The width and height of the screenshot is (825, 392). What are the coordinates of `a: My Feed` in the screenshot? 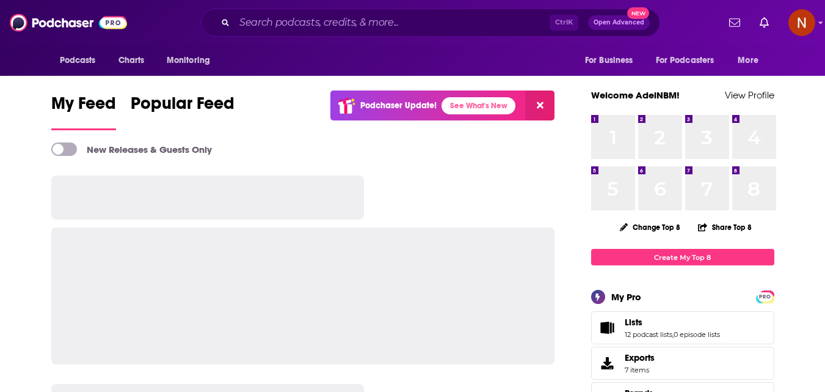 It's located at (84, 111).